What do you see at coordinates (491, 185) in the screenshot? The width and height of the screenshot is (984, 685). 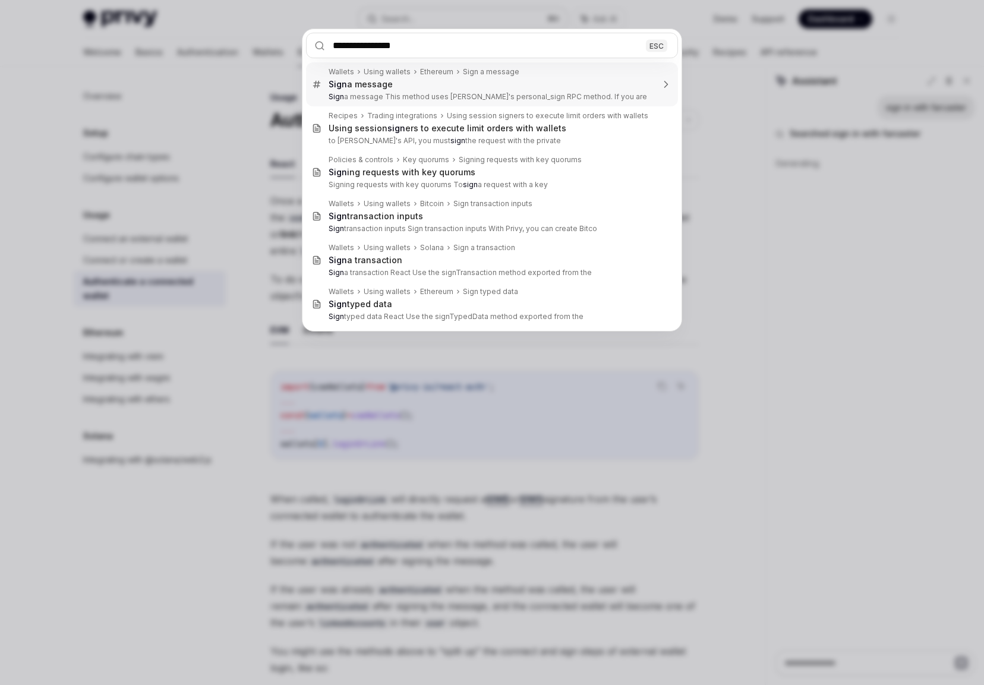 I see `p: Signing requests with key quorums To a request with a key` at bounding box center [491, 185].